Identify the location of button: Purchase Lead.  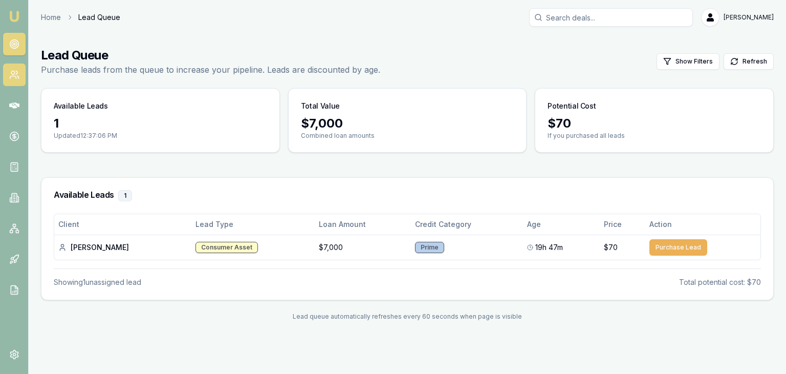
(678, 247).